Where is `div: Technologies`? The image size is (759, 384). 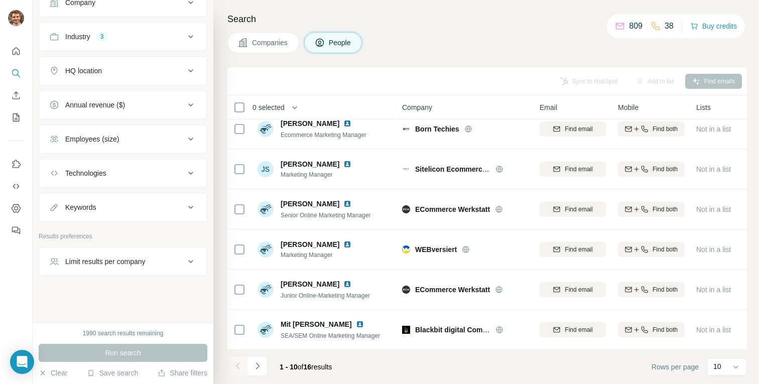 div: Technologies is located at coordinates (86, 173).